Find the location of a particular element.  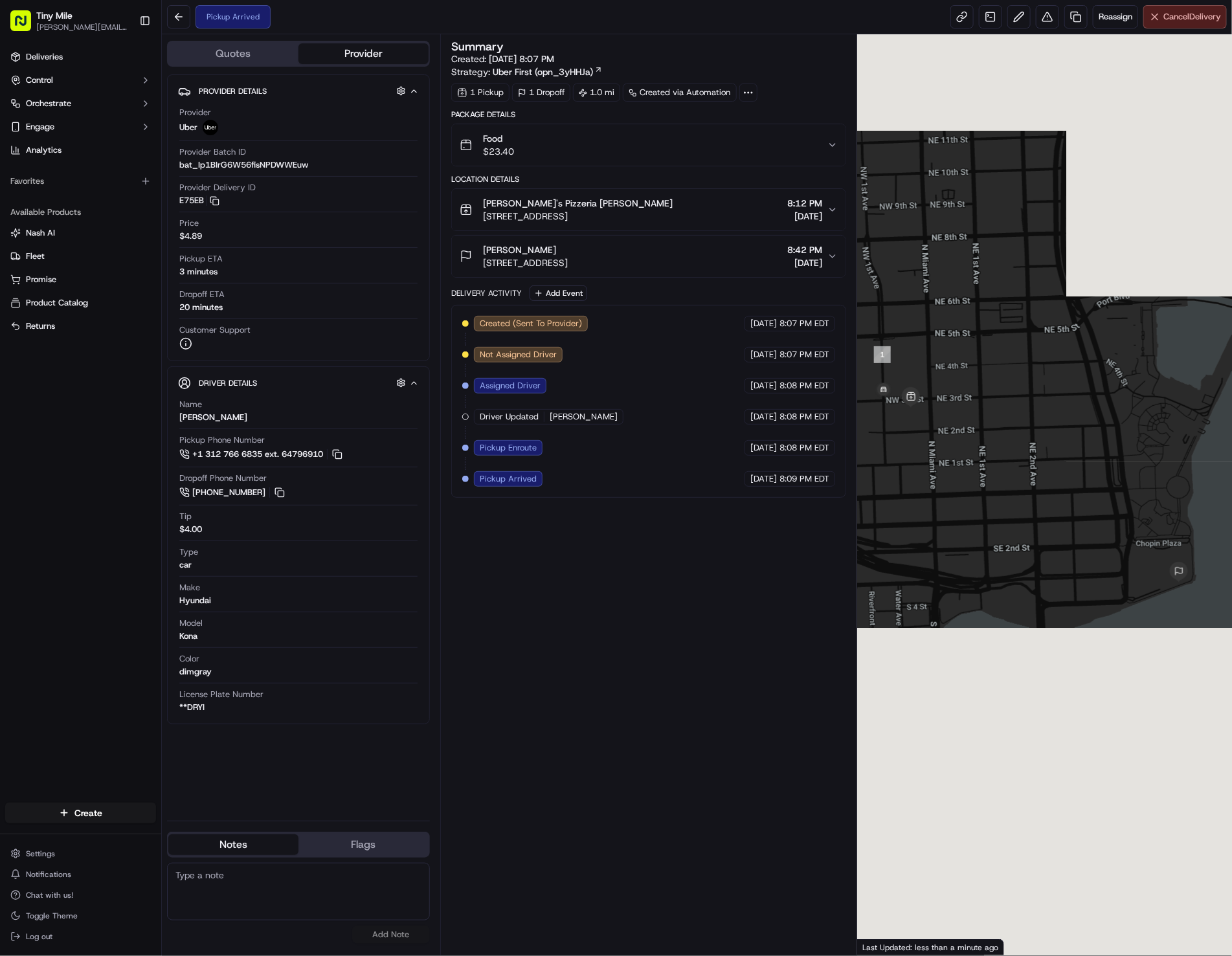

button: Toggle Theme is located at coordinates (80, 916).